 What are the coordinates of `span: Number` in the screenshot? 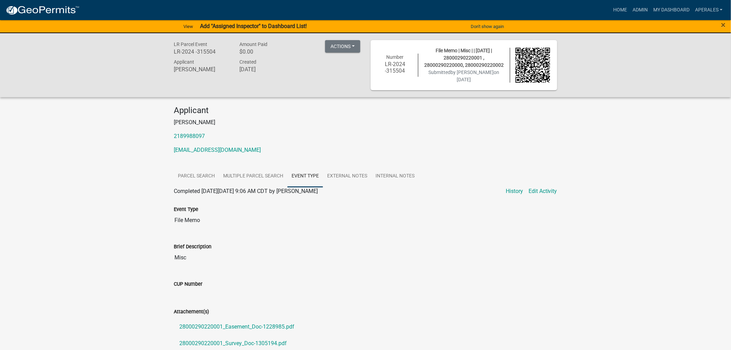 It's located at (395, 57).